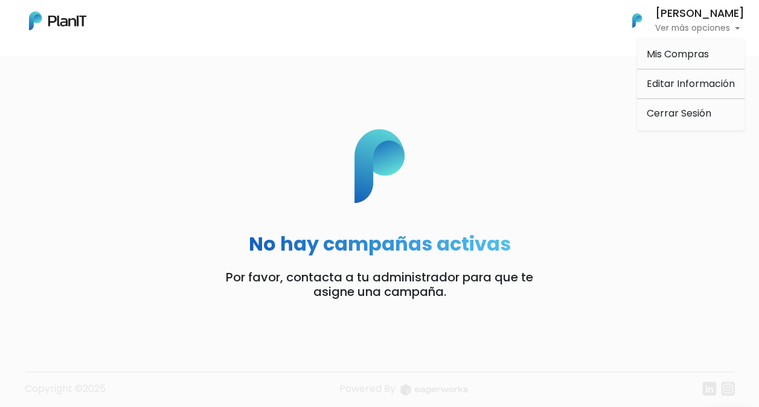 The width and height of the screenshot is (759, 407). Describe the element at coordinates (709, 388) in the screenshot. I see `img: linkedin-cc7d2dbb1a16aff8e18f147ffe980d30ddd5d9e01409788280e63c91fc390ff4.svg` at that location.